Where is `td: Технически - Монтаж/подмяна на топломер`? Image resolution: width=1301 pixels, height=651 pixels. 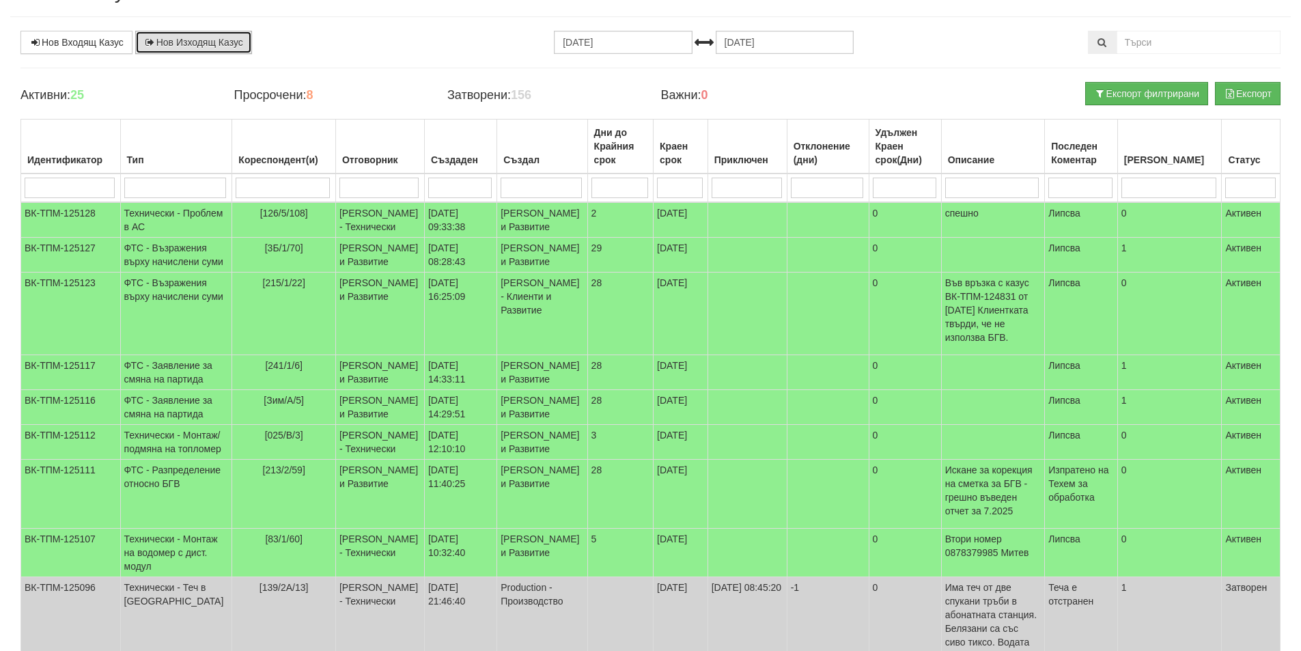 td: Технически - Монтаж/подмяна на топломер is located at coordinates (176, 442).